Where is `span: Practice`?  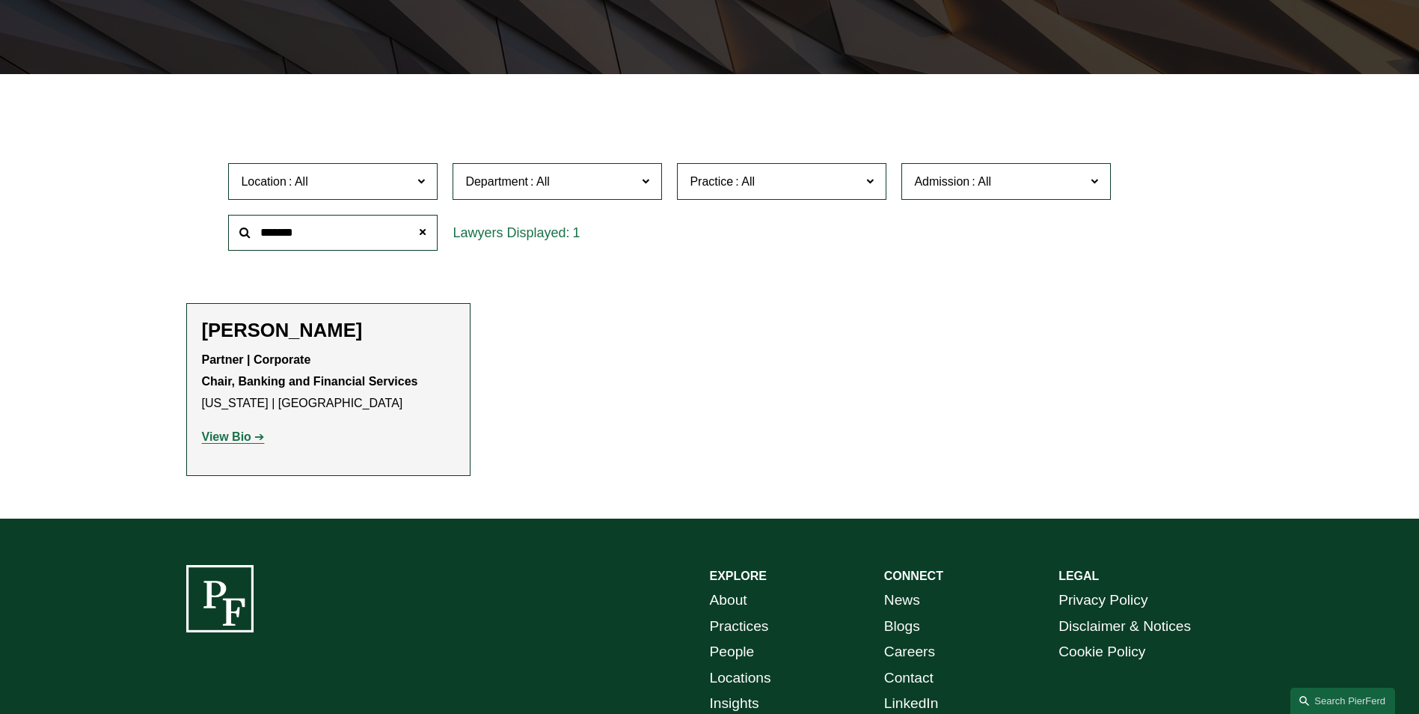
span: Practice is located at coordinates (711, 181).